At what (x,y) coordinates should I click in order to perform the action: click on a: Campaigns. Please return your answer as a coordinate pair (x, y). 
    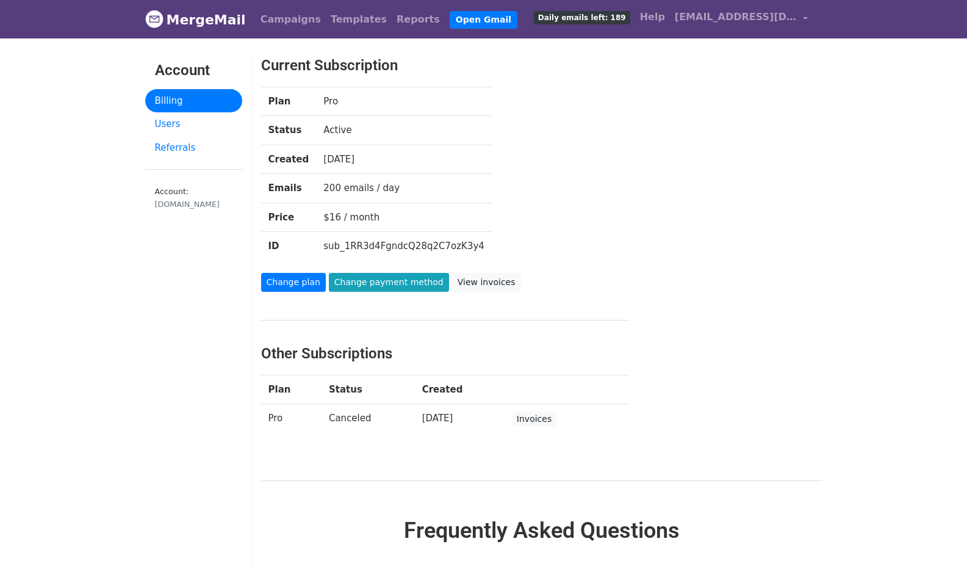
    Looking at the image, I should click on (290, 20).